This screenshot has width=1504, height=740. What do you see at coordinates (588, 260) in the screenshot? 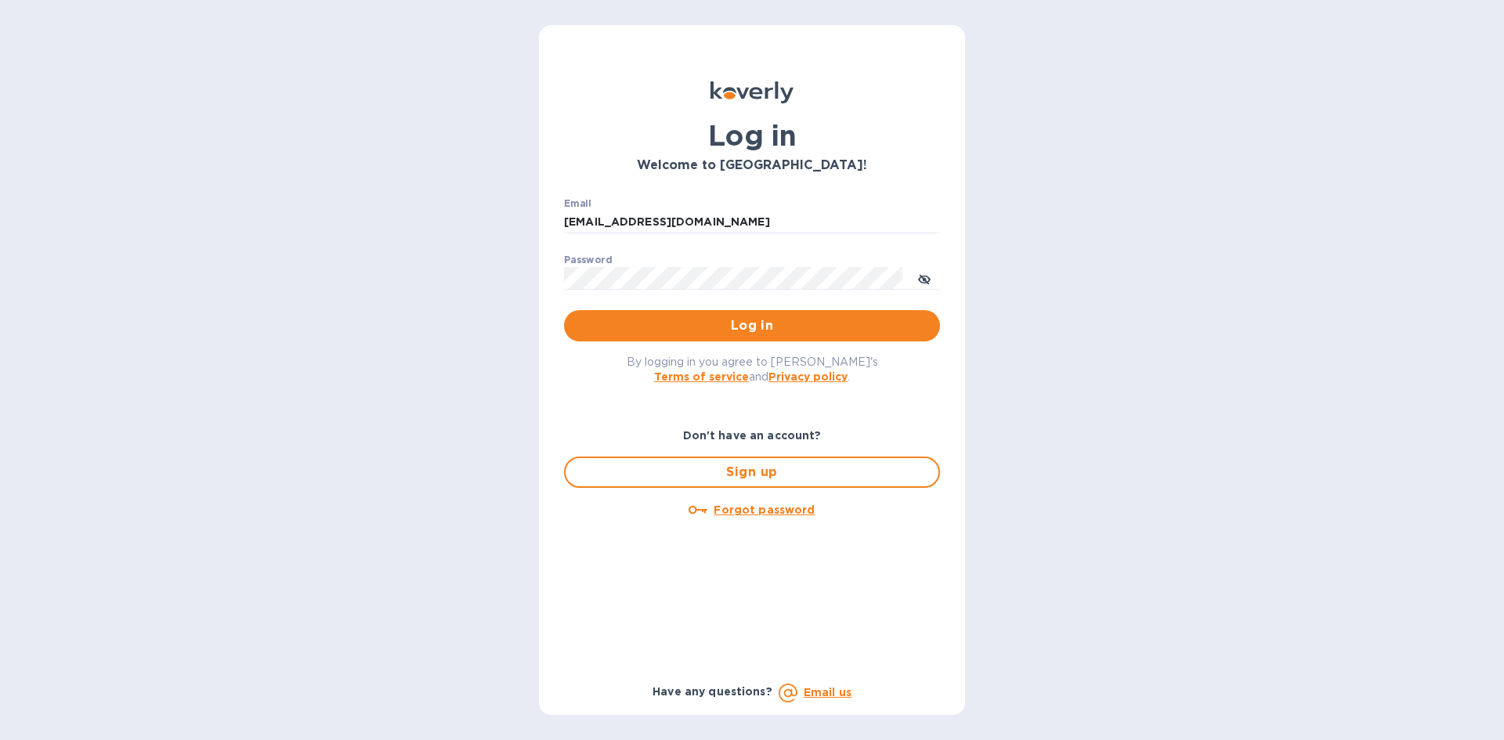
I see `label: Password` at bounding box center [588, 260].